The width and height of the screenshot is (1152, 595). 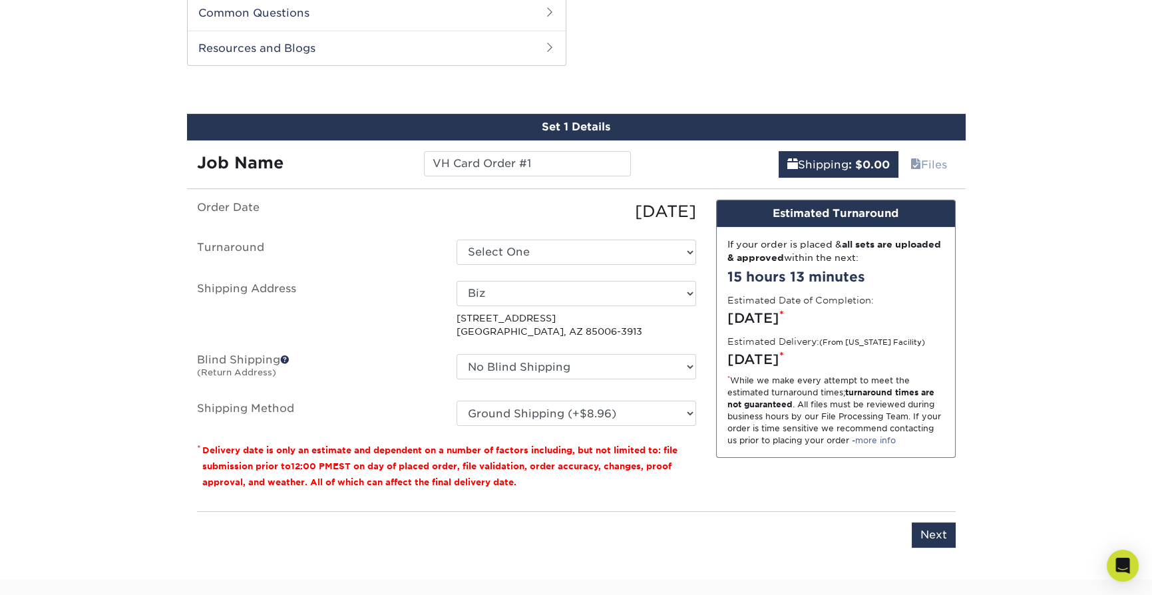 What do you see at coordinates (317, 252) in the screenshot?
I see `label: Turnaround` at bounding box center [317, 252].